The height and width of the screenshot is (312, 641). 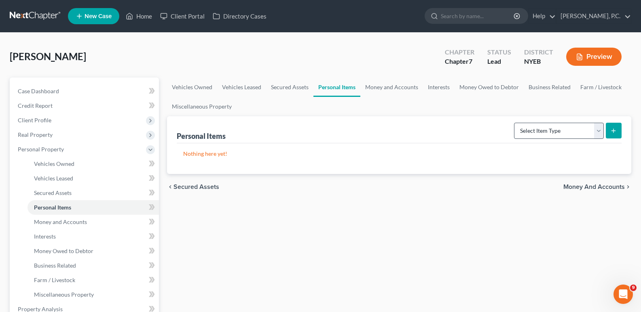 What do you see at coordinates (63, 251) in the screenshot?
I see `span: Money Owed to Debtor` at bounding box center [63, 251].